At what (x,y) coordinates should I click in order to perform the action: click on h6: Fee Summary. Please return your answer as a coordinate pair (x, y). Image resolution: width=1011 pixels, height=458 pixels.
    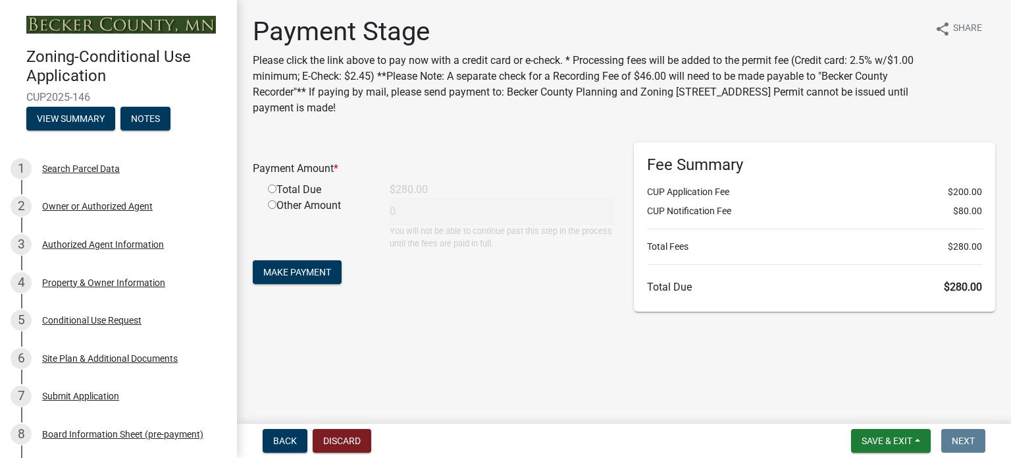
    Looking at the image, I should click on (814, 165).